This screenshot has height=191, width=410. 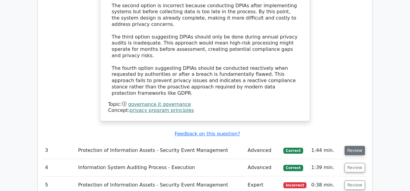 What do you see at coordinates (59, 150) in the screenshot?
I see `td: 3` at bounding box center [59, 150].